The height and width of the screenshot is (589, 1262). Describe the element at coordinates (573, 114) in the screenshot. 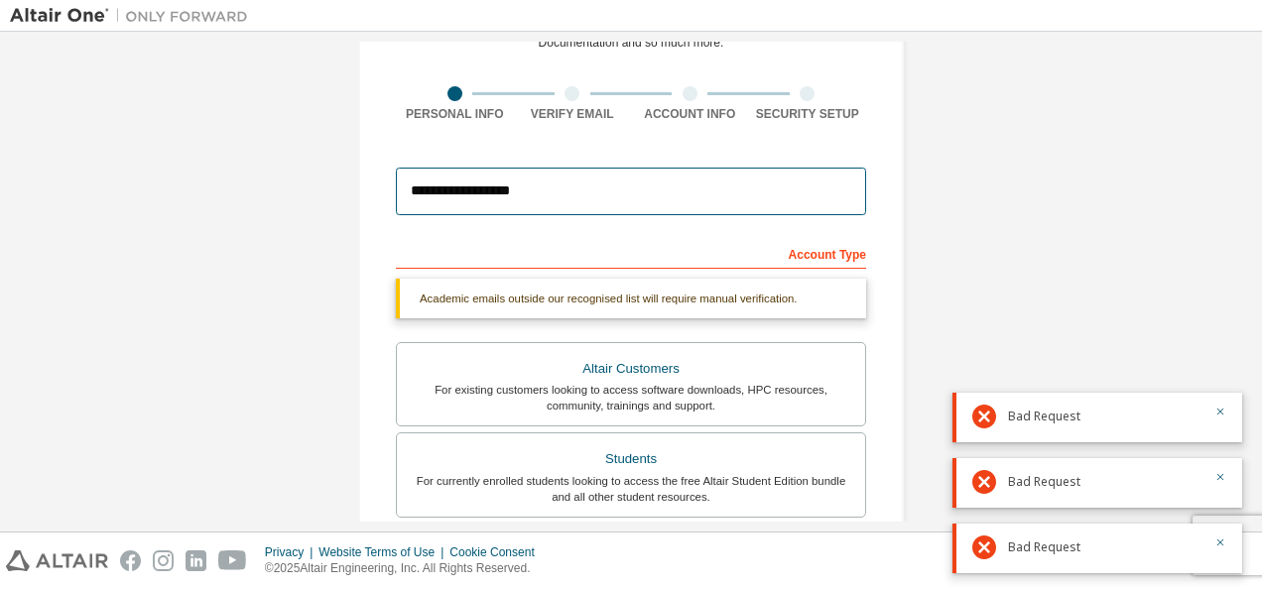

I see `div: Verify Email` at that location.